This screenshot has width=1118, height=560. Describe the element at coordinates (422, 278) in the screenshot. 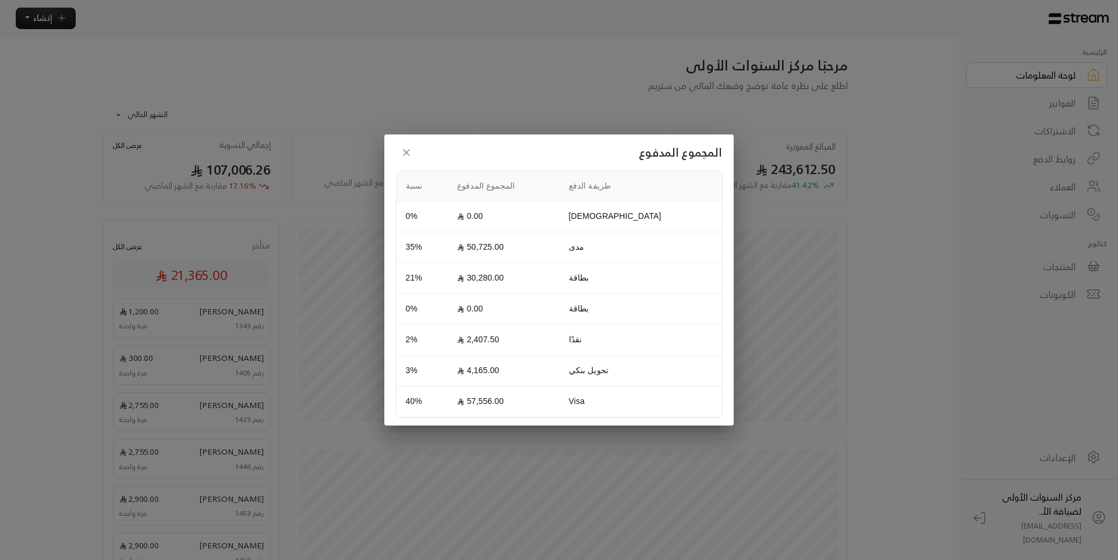

I see `td: 21%` at that location.